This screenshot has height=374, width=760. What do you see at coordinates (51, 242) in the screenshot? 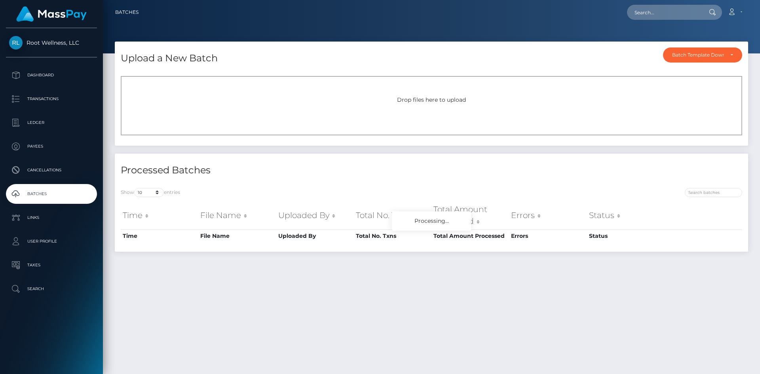
I see `a: User Profile` at bounding box center [51, 242].